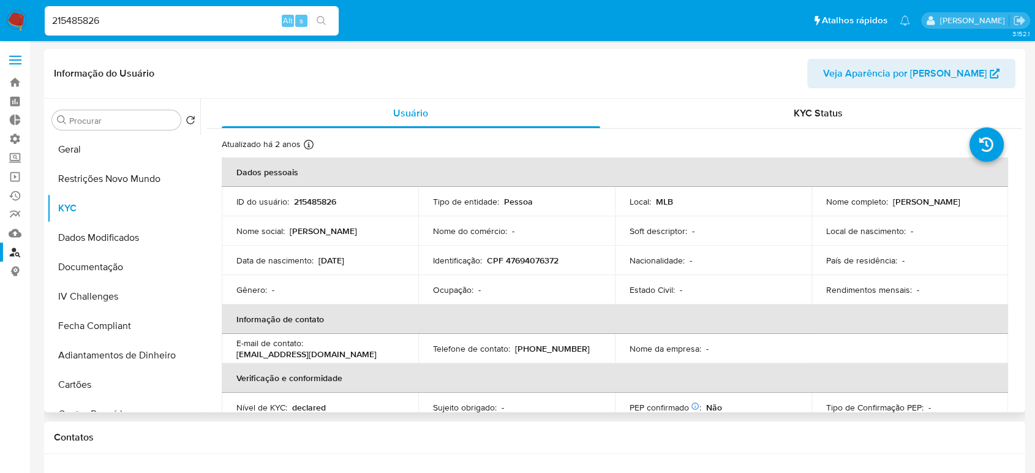 This screenshot has width=1035, height=473. What do you see at coordinates (658, 231) in the screenshot?
I see `p: Soft descriptor :` at bounding box center [658, 231].